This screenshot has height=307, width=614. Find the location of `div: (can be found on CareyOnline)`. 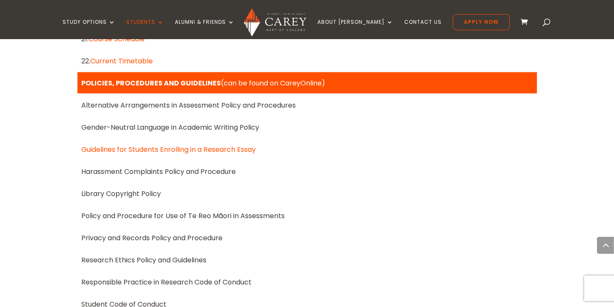

div: (can be found on CareyOnline) is located at coordinates (307, 83).